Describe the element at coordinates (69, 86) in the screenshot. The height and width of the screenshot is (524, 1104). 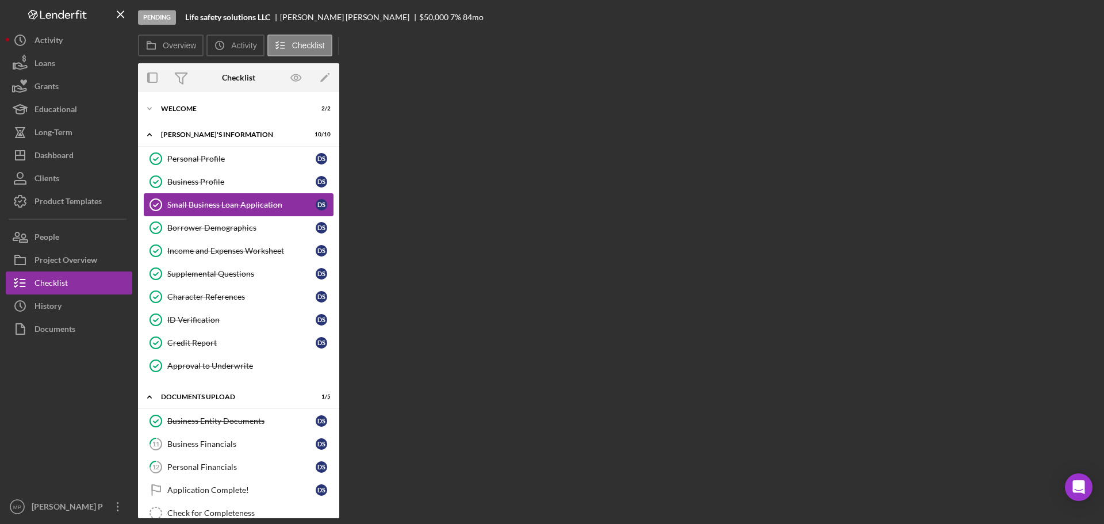
I see `button: Grants` at that location.